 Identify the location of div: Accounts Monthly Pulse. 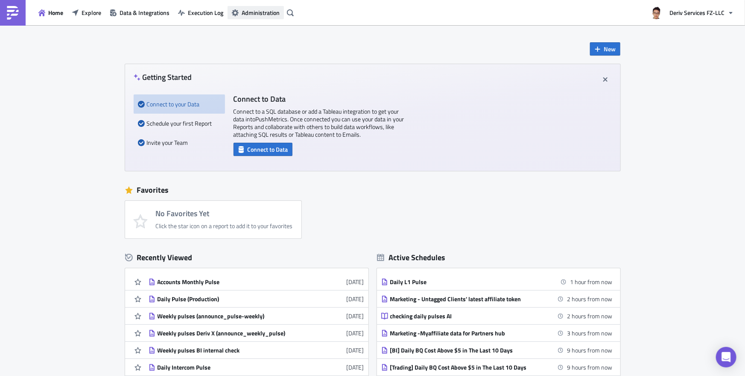
(232, 282).